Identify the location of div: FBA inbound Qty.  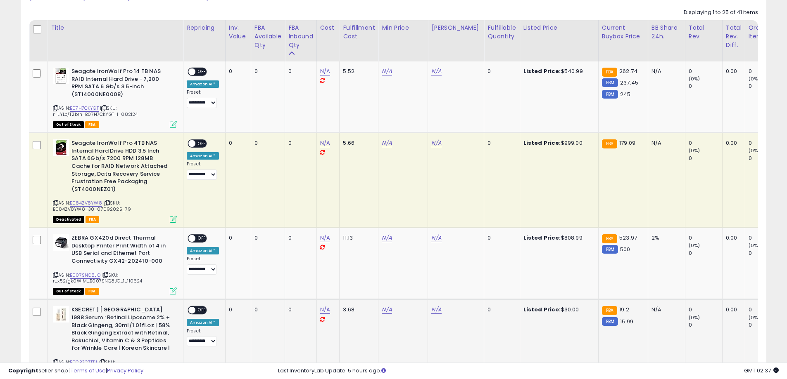
(301, 36).